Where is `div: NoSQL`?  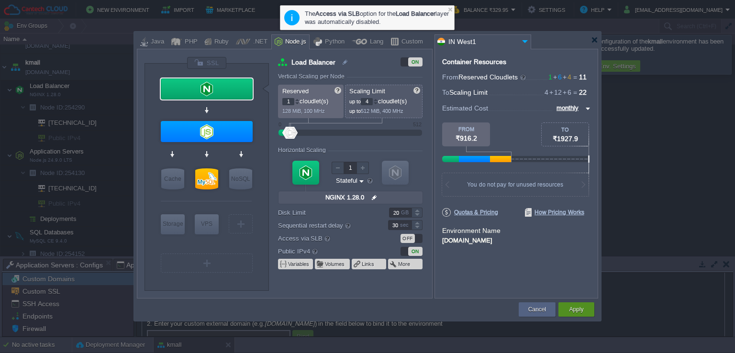 div: NoSQL is located at coordinates (241, 179).